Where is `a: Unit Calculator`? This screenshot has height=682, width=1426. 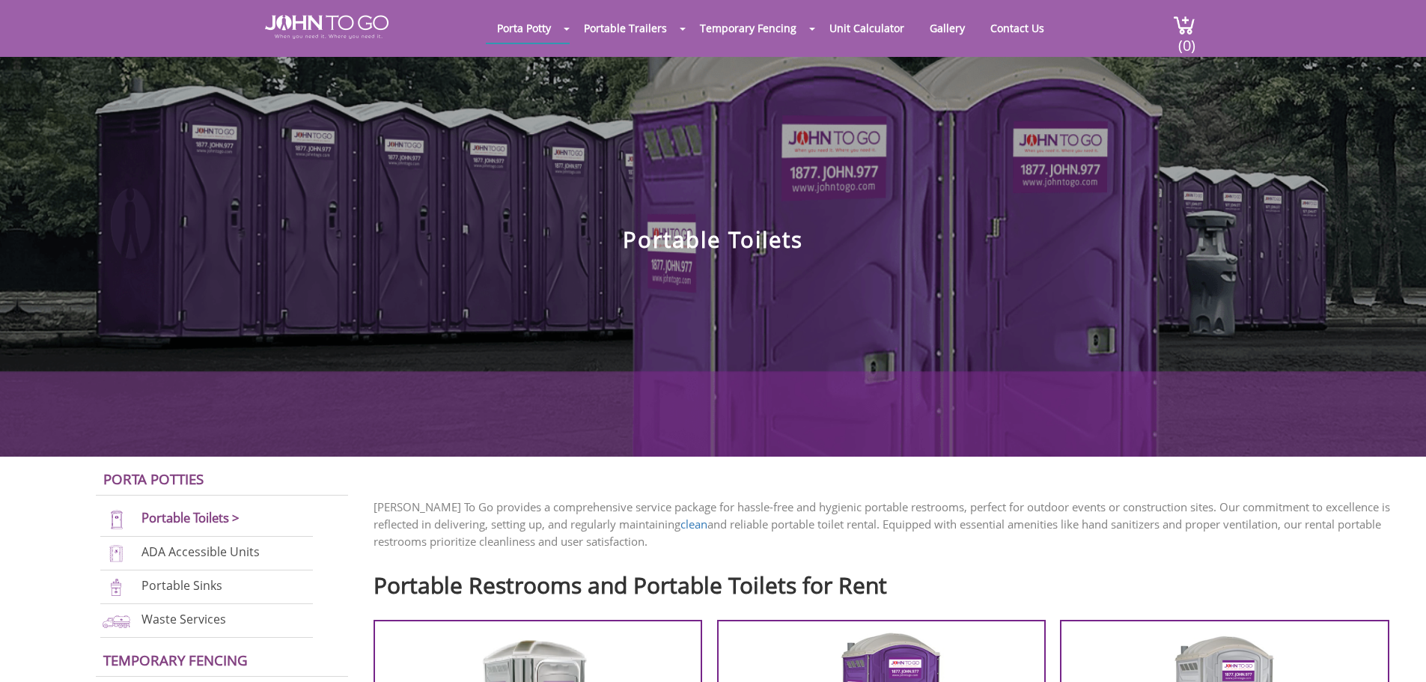
a: Unit Calculator is located at coordinates (867, 28).